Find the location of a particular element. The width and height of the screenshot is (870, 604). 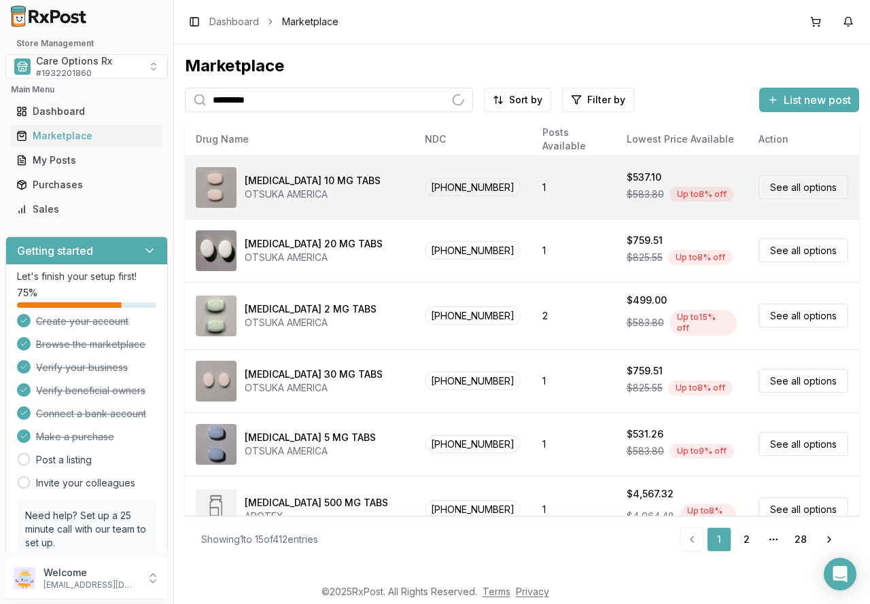

span: $4,964.48 is located at coordinates (651, 517).